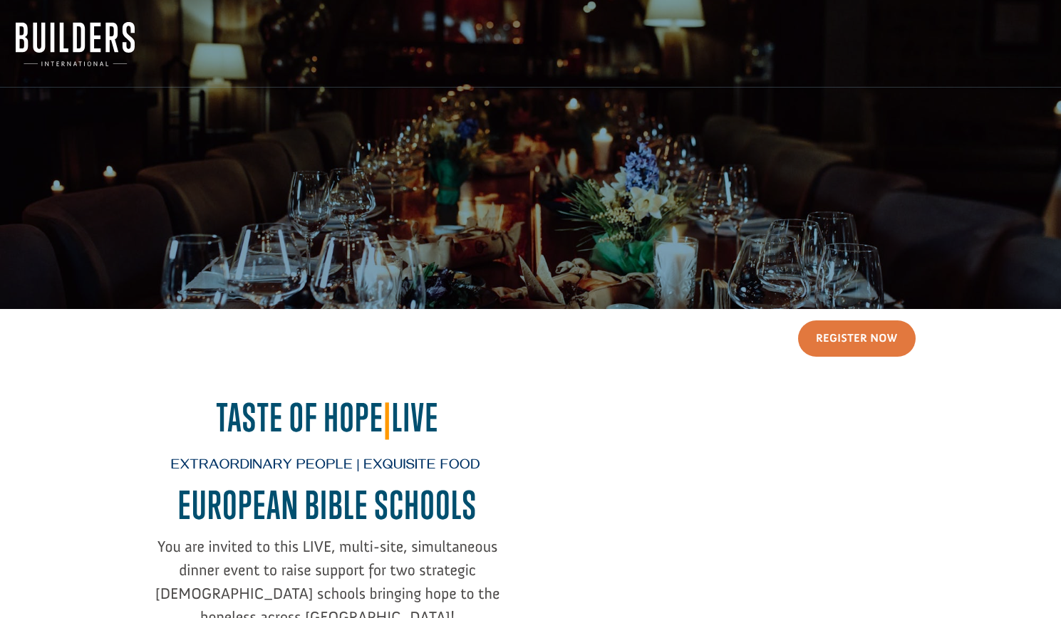  What do you see at coordinates (856, 338) in the screenshot?
I see `a: Register Now` at bounding box center [856, 338].